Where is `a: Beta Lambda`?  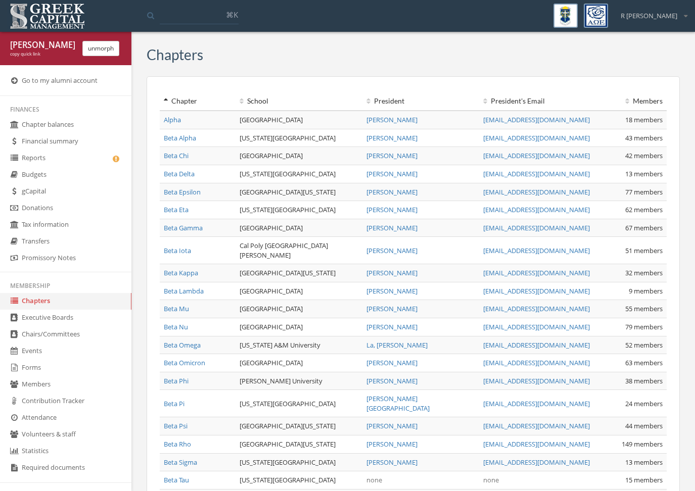
a: Beta Lambda is located at coordinates (183, 291).